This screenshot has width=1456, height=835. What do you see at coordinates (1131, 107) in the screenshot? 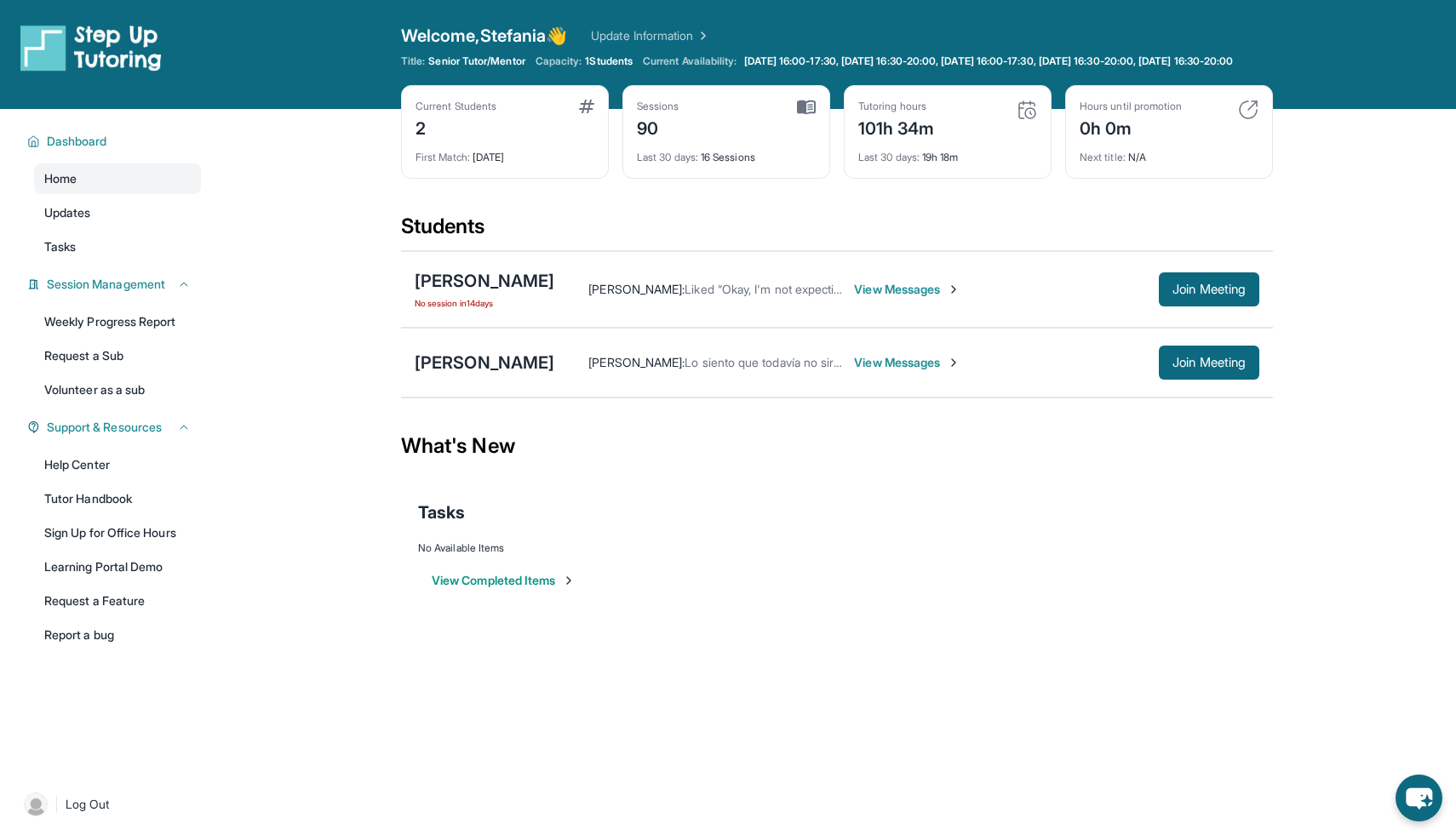
I see `div: Hours until promotion` at bounding box center [1131, 107].